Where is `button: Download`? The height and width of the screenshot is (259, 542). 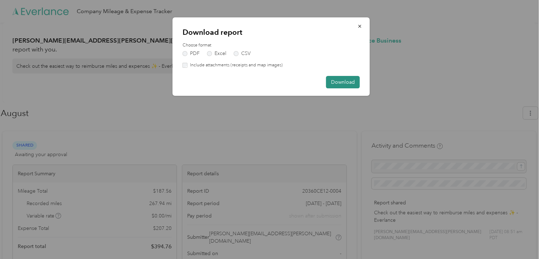 button: Download is located at coordinates (342, 82).